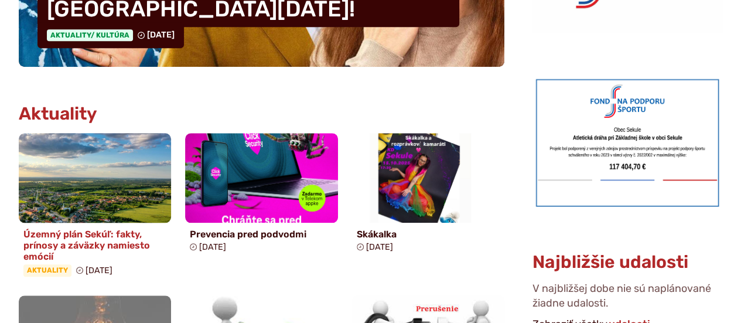 The height and width of the screenshot is (323, 741). I want to click on img: draha.png, so click(627, 142).